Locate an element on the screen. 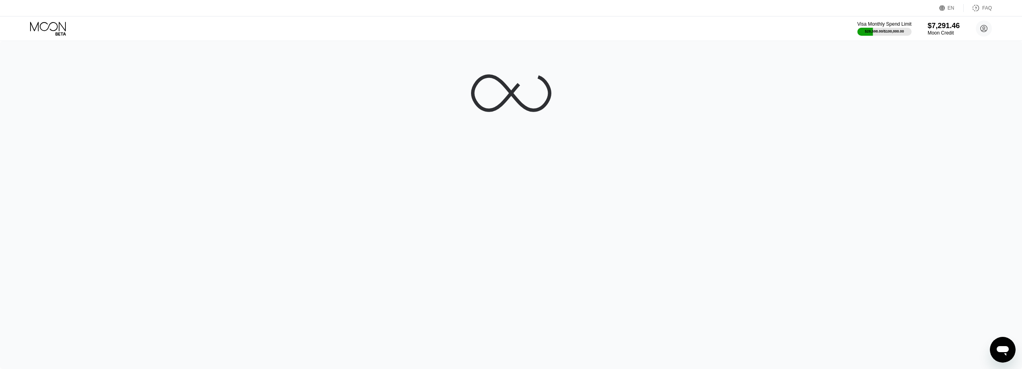 The image size is (1022, 369). div: $7,291.46 is located at coordinates (944, 26).